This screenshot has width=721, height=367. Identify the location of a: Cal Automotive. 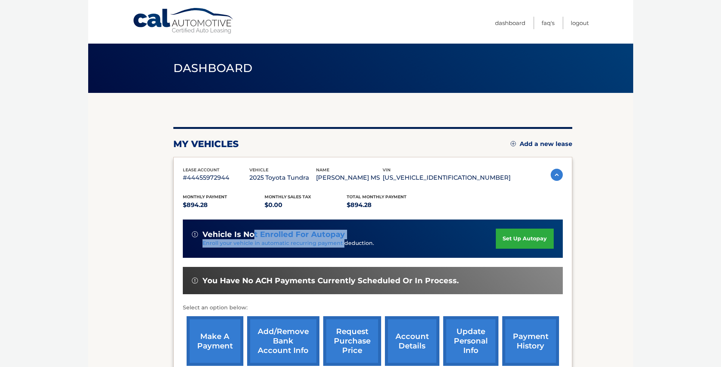
(184, 21).